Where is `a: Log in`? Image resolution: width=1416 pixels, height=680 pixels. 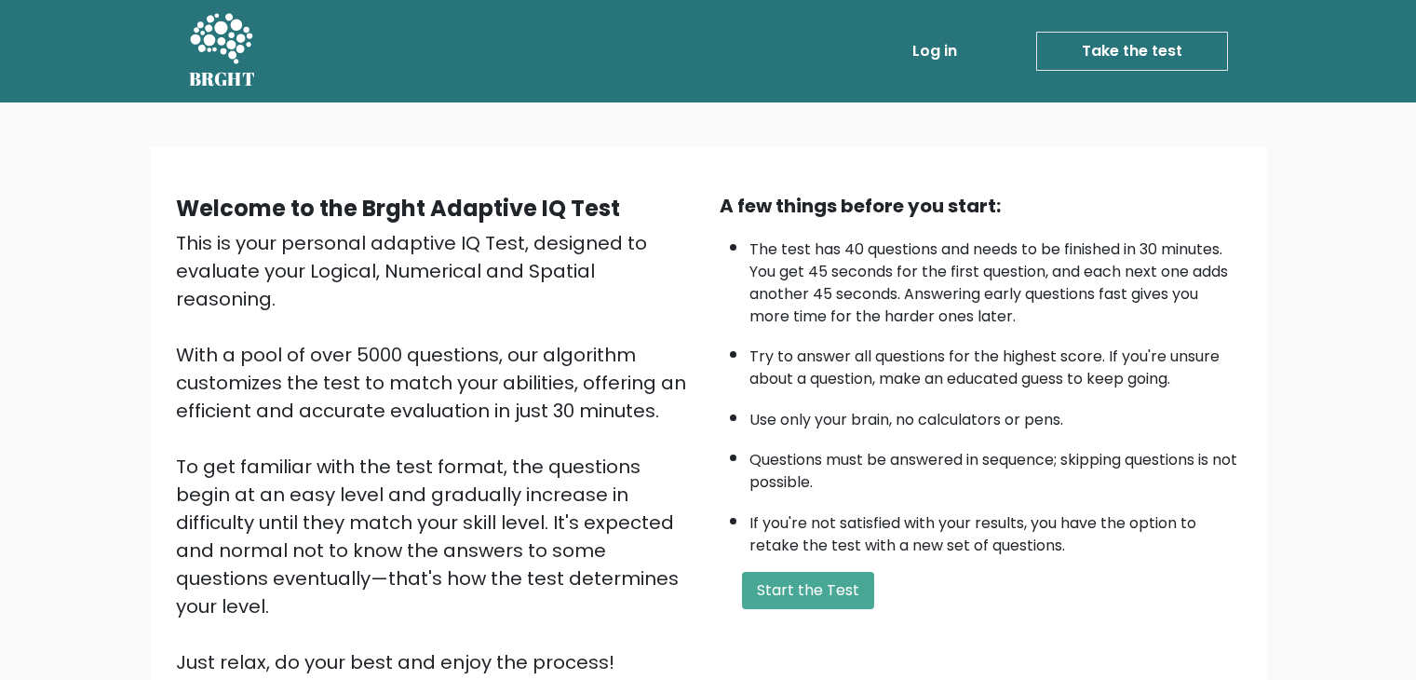
a: Log in is located at coordinates (935, 51).